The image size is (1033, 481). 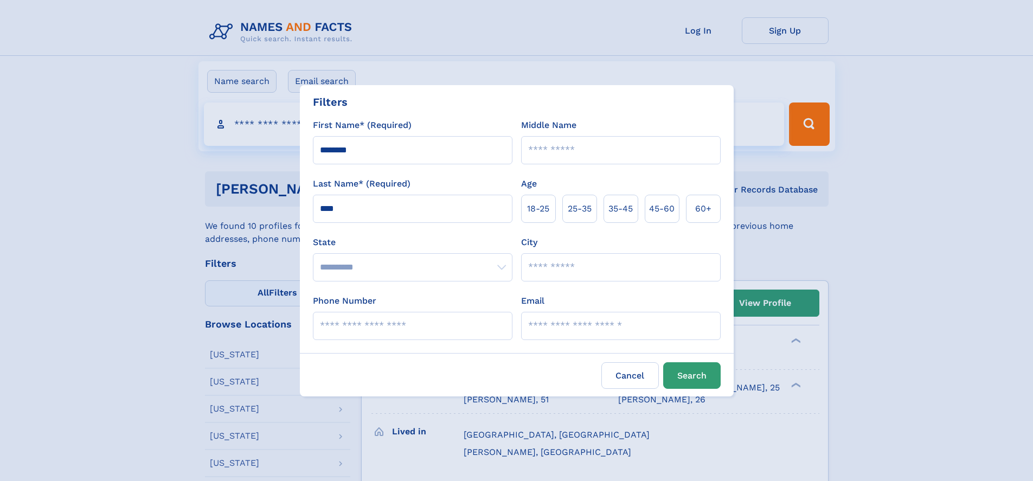 I want to click on label: City, so click(x=529, y=242).